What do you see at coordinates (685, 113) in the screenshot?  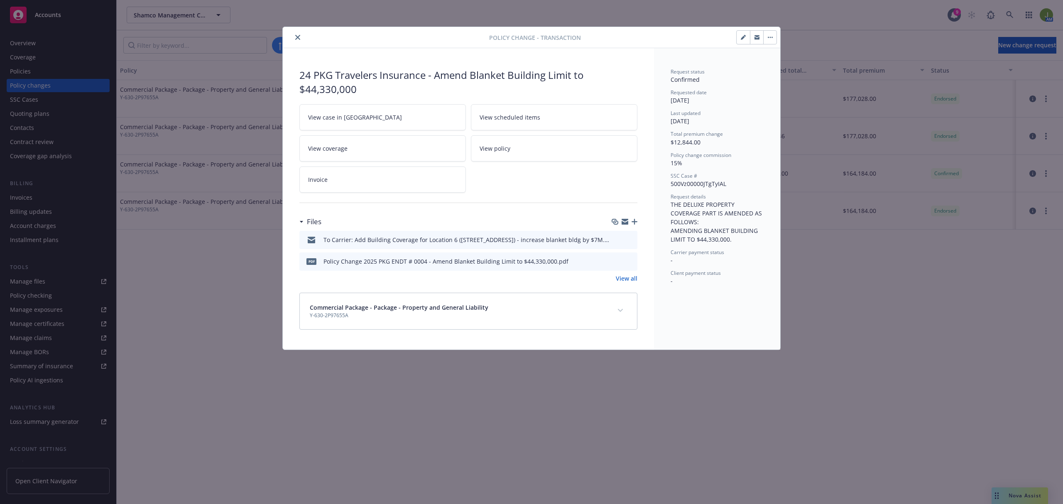 I see `span: Last updated` at bounding box center [685, 113].